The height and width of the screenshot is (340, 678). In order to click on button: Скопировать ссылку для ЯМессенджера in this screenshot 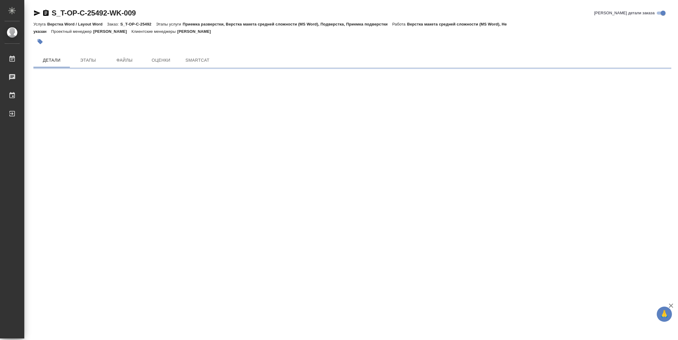, I will do `click(37, 13)`.